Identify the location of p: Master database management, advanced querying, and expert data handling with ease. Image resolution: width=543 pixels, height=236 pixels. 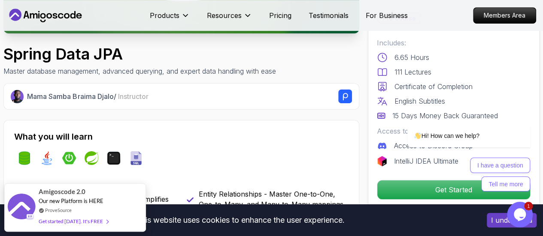
(139, 71).